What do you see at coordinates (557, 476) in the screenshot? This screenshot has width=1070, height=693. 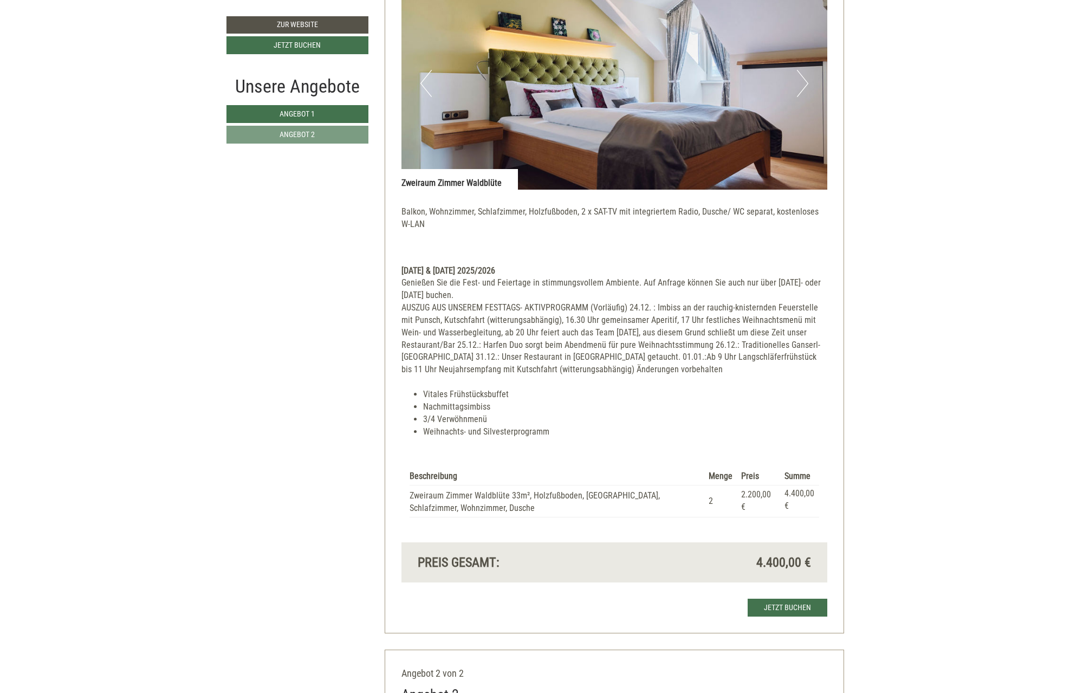 I see `th: Beschreibung` at bounding box center [557, 476].